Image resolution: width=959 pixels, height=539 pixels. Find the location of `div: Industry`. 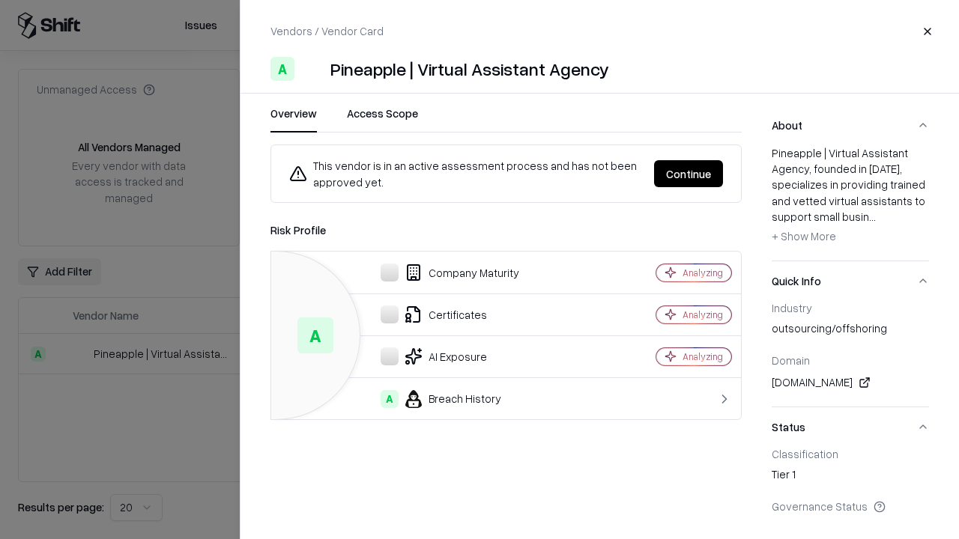

div: Industry is located at coordinates (850, 308).